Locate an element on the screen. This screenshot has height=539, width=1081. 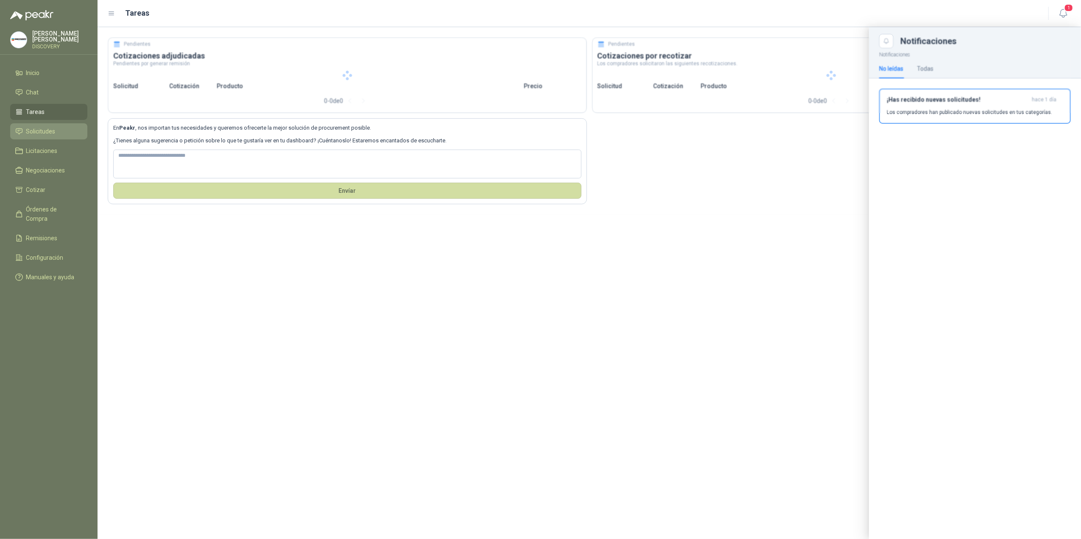
button: 1 is located at coordinates (1063, 14).